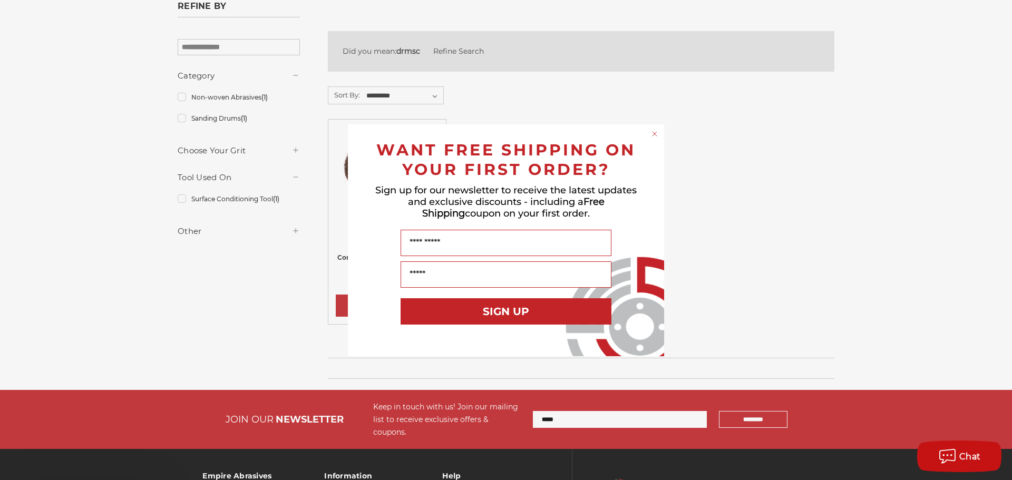 Image resolution: width=1012 pixels, height=480 pixels. I want to click on span: Sign up for our newsletter to receive the latest updates and exclusive discounts - including a co..., so click(506, 202).